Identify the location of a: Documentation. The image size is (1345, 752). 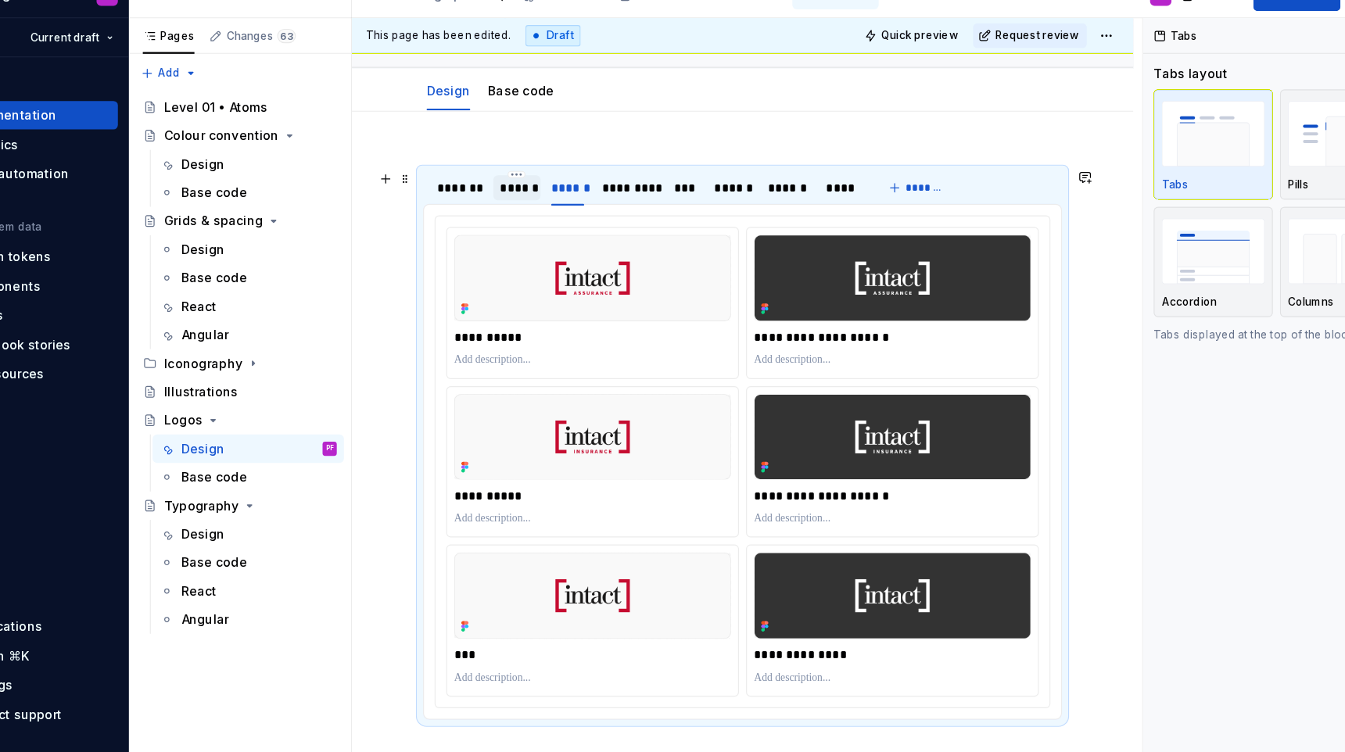
(91, 133).